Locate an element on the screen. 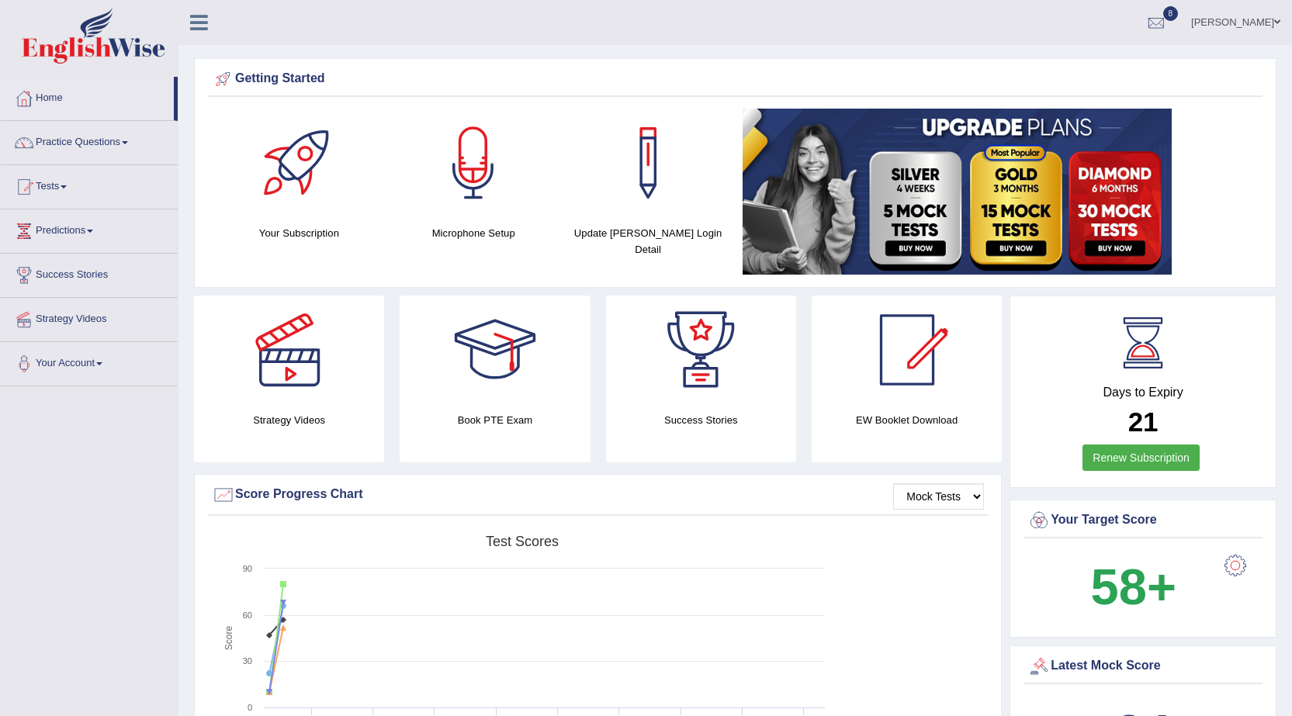 This screenshot has height=716, width=1292. b: 21 is located at coordinates (1143, 421).